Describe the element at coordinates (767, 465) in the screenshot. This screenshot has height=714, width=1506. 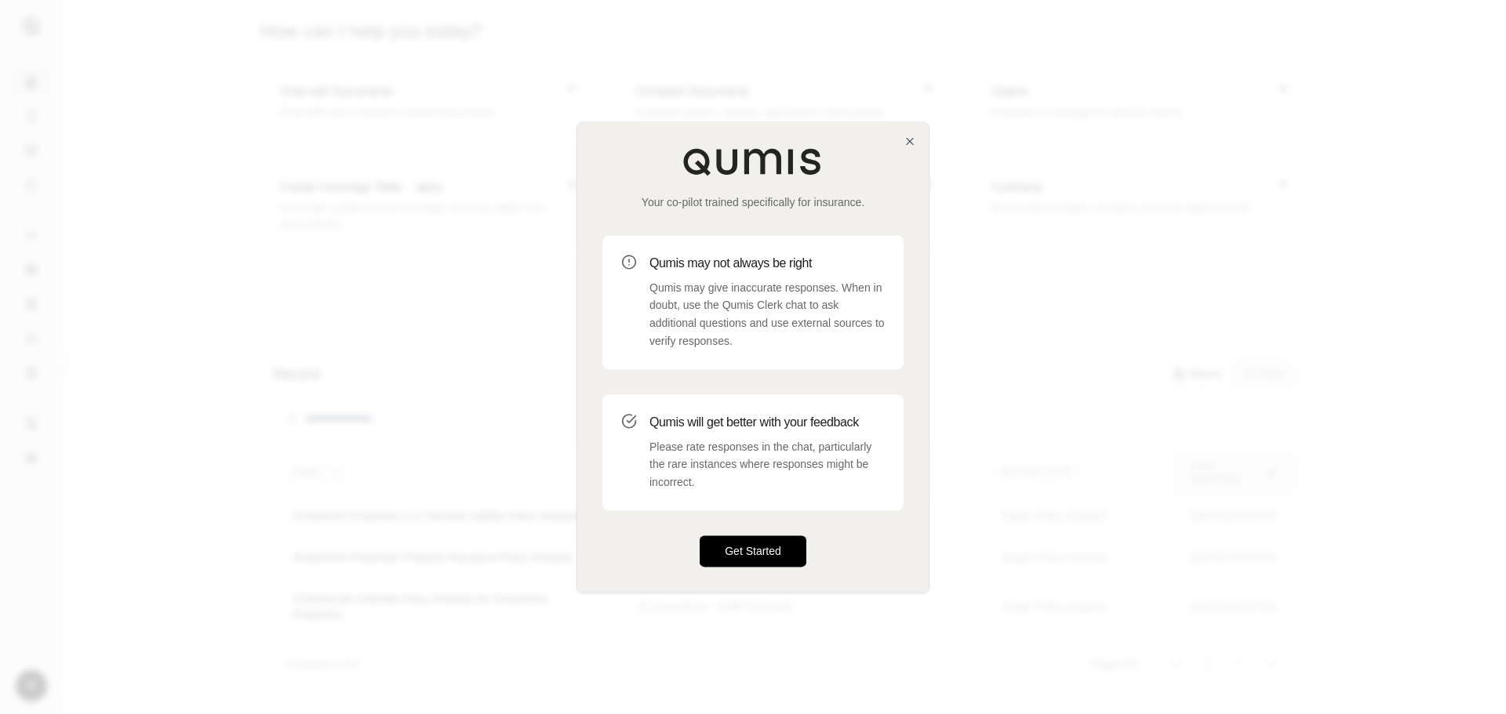
I see `p: Please rate responses in the chat, particularly the rare instances where responses might be incor...` at that location.